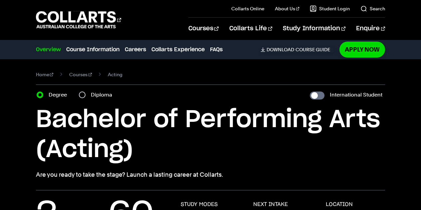 This screenshot has height=210, width=421. What do you see at coordinates (287, 9) in the screenshot?
I see `a: About Us` at bounding box center [287, 9].